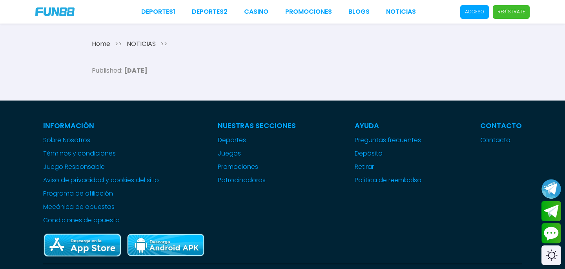  What do you see at coordinates (101, 44) in the screenshot?
I see `a: Home` at bounding box center [101, 44].